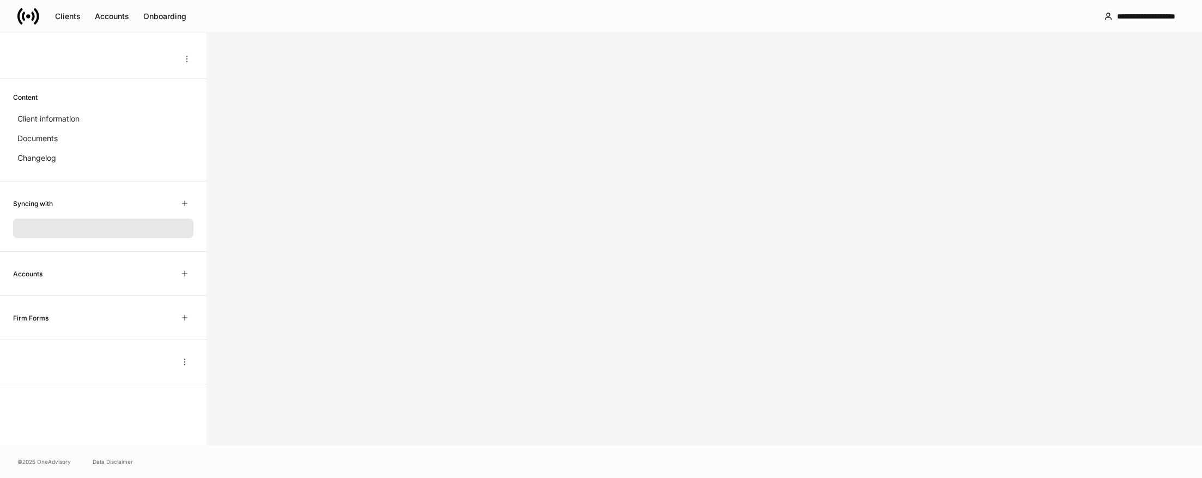  I want to click on div: Accounts, so click(112, 16).